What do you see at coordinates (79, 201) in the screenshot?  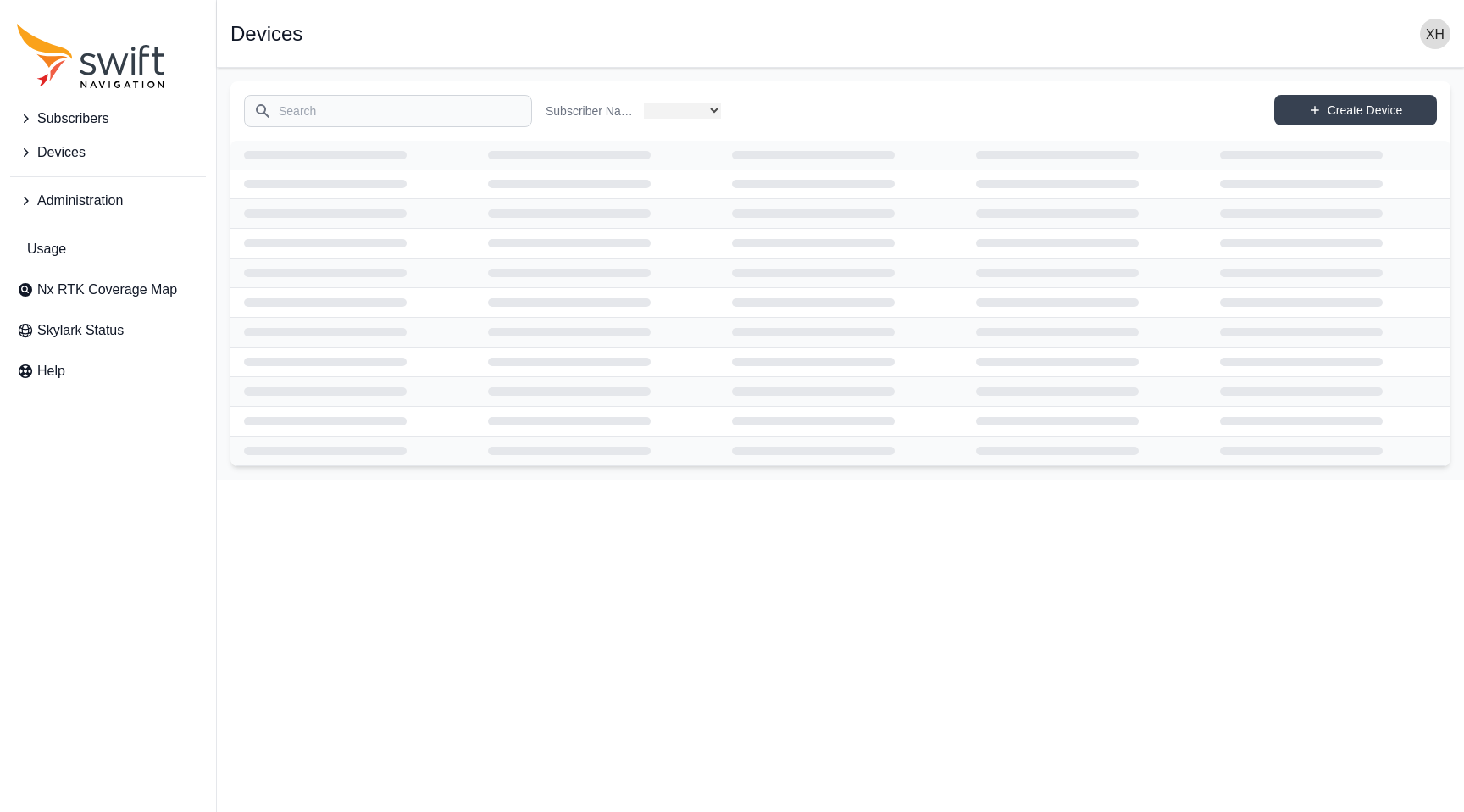 I see `span: Administration` at bounding box center [79, 201].